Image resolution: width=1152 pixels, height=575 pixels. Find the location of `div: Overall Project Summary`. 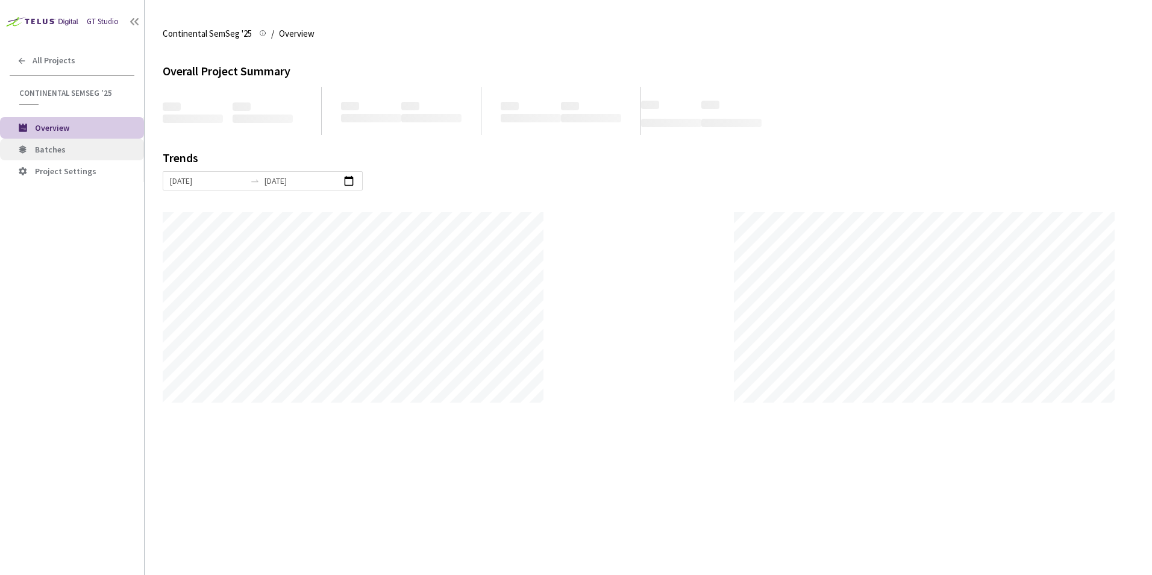

div: Overall Project Summary is located at coordinates (648, 71).